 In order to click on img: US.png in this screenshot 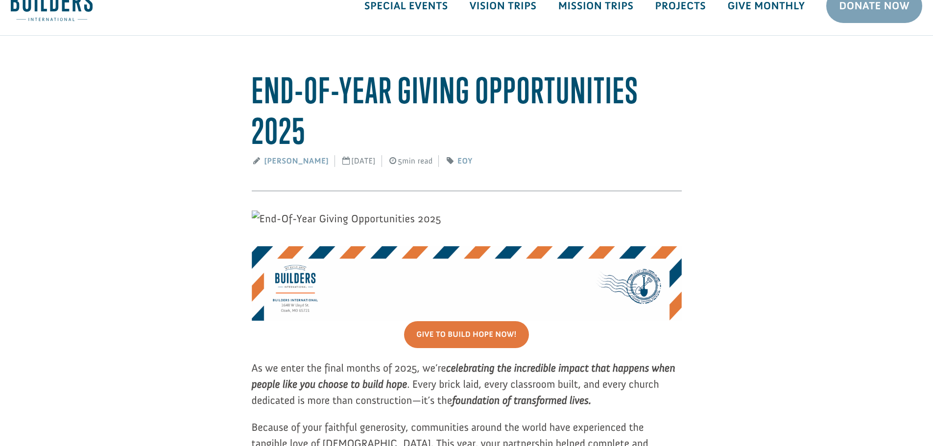, I will do `click(21, 43)`.